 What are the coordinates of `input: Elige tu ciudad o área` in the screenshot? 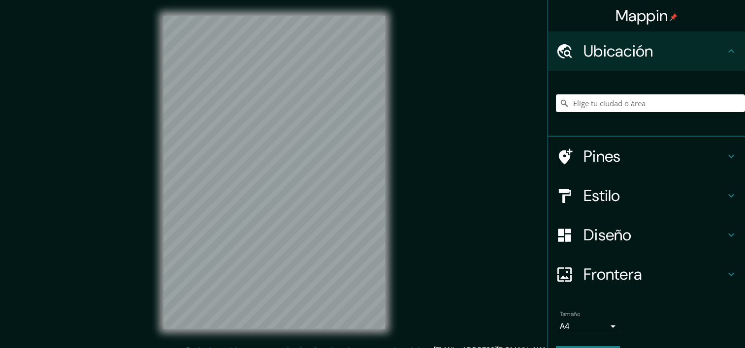 It's located at (650, 103).